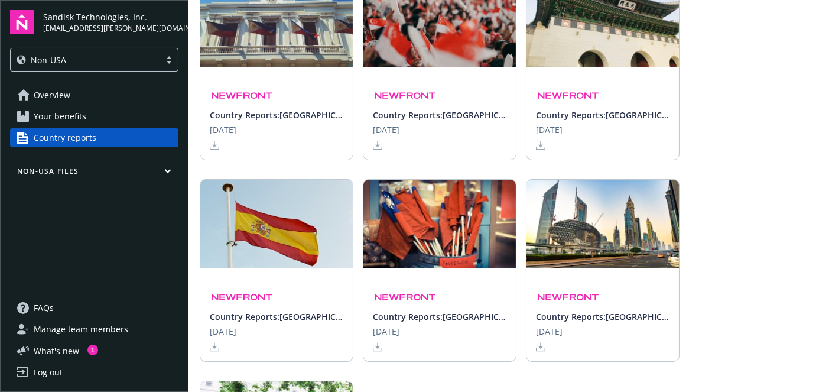  Describe the element at coordinates (94, 173) in the screenshot. I see `button: Non-USA Files` at that location.